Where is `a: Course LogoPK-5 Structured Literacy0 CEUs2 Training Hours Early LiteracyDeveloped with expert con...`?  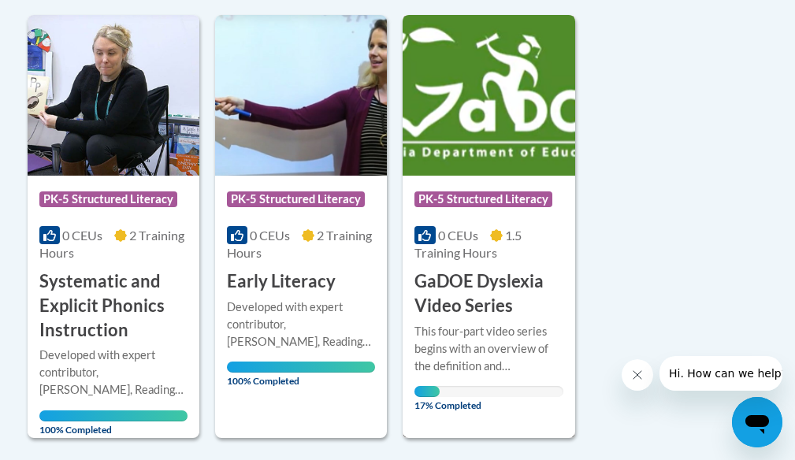
a: Course LogoPK-5 Structured Literacy0 CEUs2 Training Hours Early LiteracyDeveloped with expert con... is located at coordinates (301, 226).